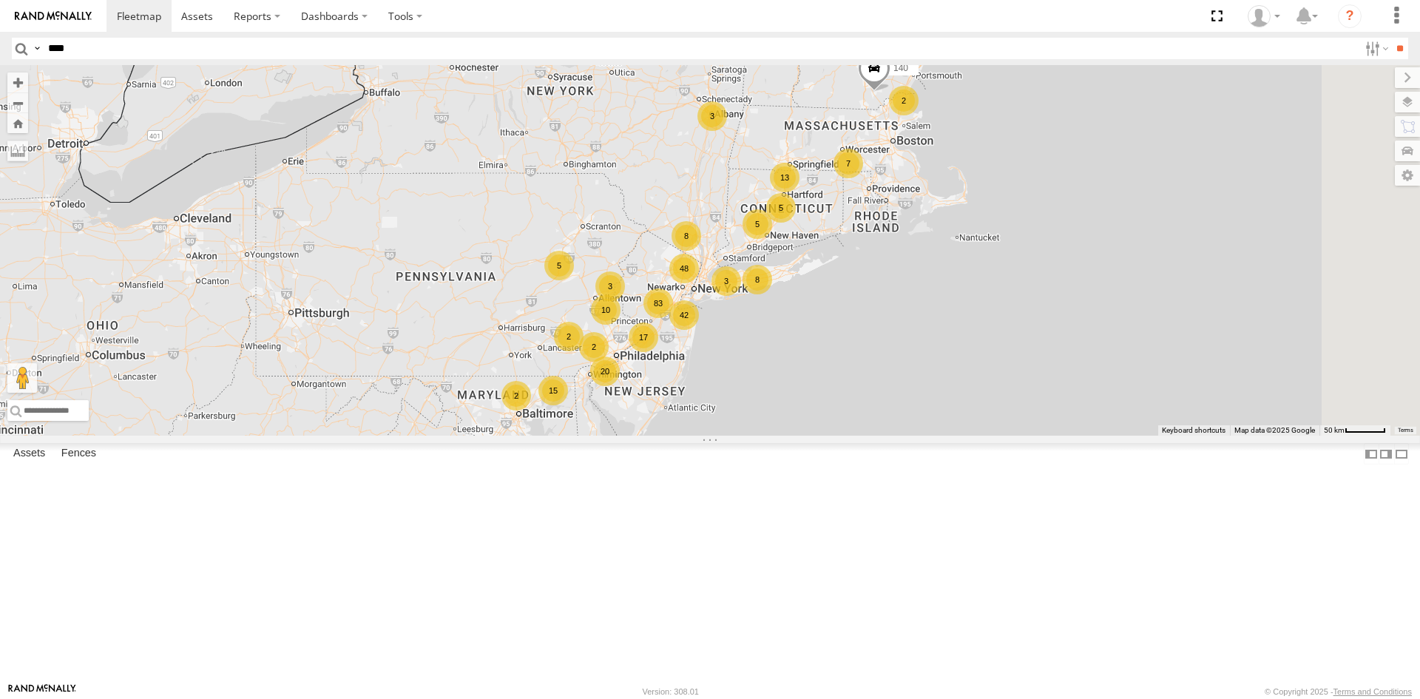  What do you see at coordinates (785, 177) in the screenshot?
I see `div: 13` at bounding box center [785, 177].